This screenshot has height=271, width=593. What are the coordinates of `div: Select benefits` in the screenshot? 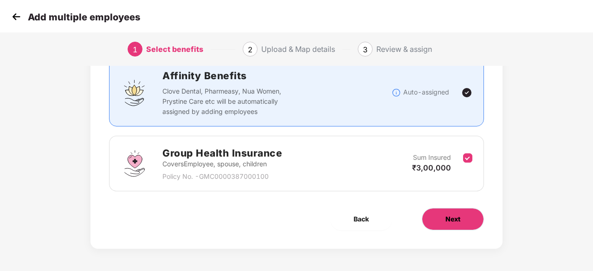 It's located at (174, 49).